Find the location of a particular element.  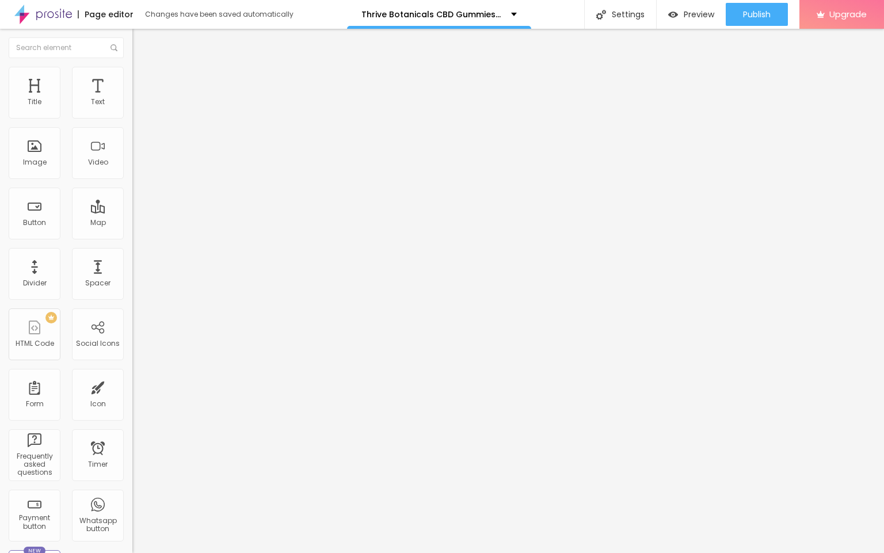

span: Upgrade is located at coordinates (848, 14).